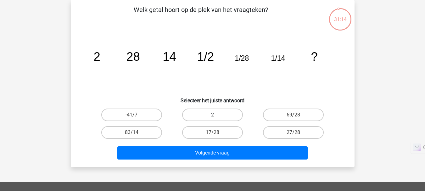 Image resolution: width=425 pixels, height=191 pixels. I want to click on label: -41/7, so click(131, 115).